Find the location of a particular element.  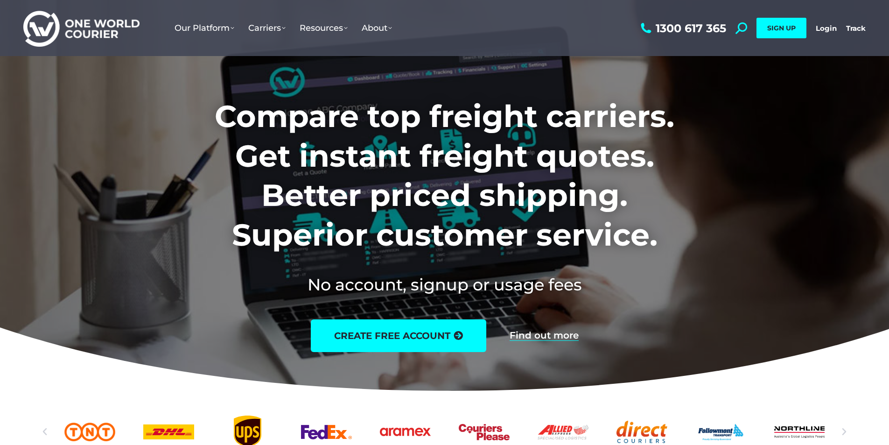

h1: Compare top freight carriers. Get instant freight quotes. Better priced shipping. Superior custom... is located at coordinates (444, 175).